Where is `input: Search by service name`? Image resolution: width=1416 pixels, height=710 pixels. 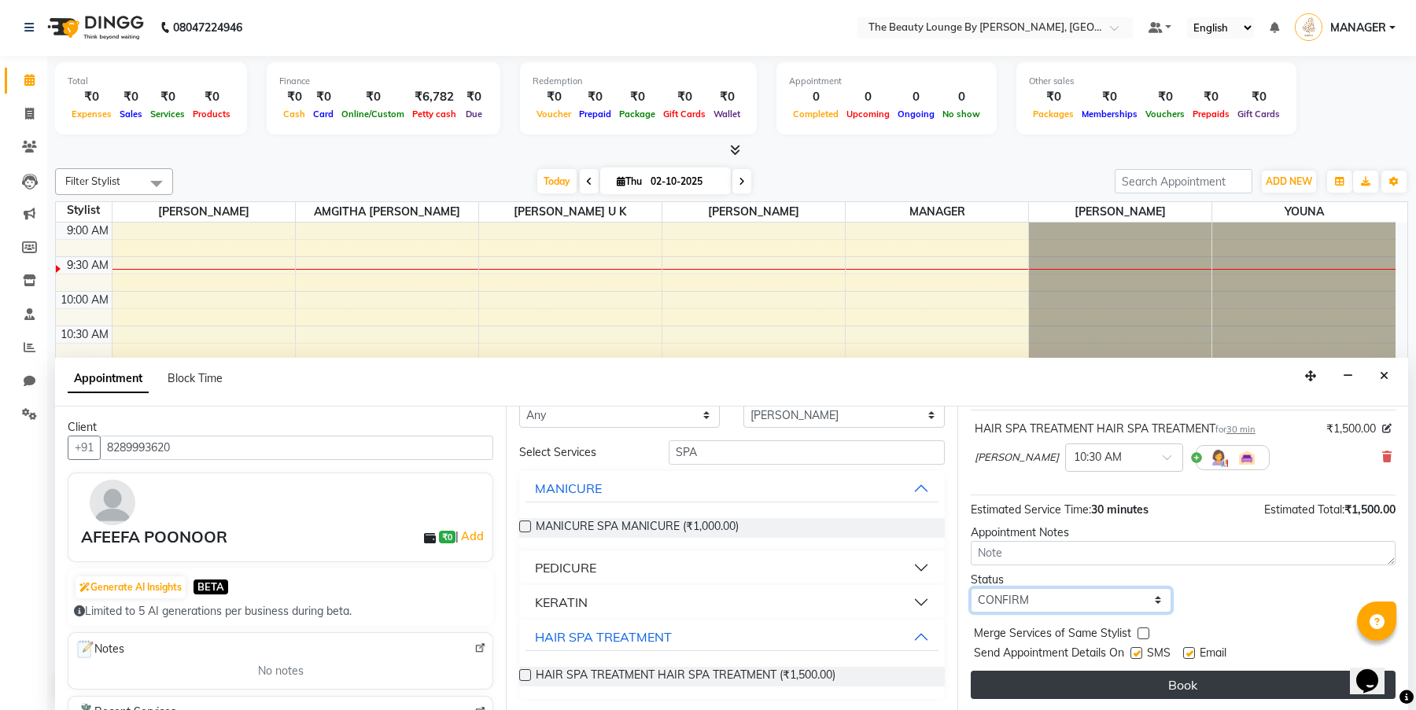
input: Search by service name is located at coordinates (806, 452).